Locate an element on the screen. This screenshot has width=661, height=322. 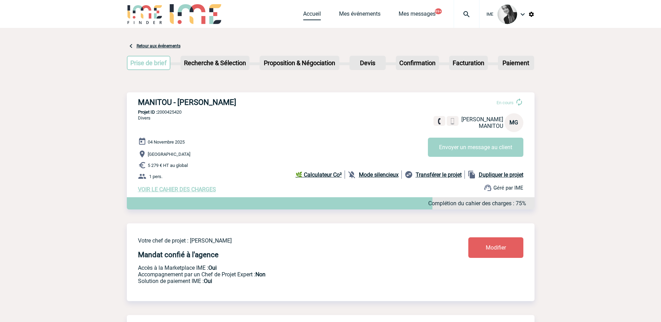
p: Devis is located at coordinates (368, 63).